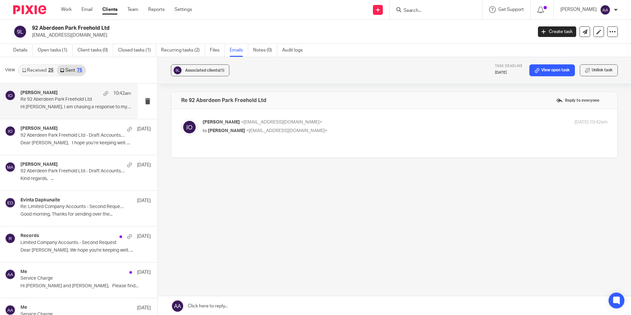  What do you see at coordinates (66, 10) in the screenshot?
I see `a: Work` at bounding box center [66, 10].